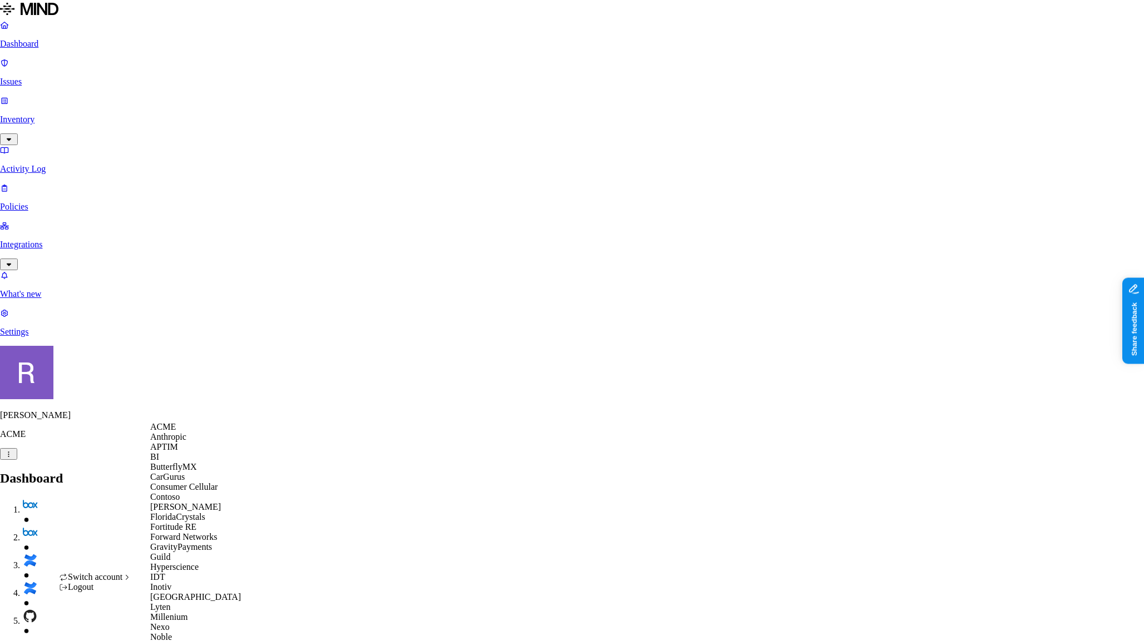 This screenshot has height=641, width=1144. Describe the element at coordinates (184, 487) in the screenshot. I see `span: Consumer Cellular` at that location.